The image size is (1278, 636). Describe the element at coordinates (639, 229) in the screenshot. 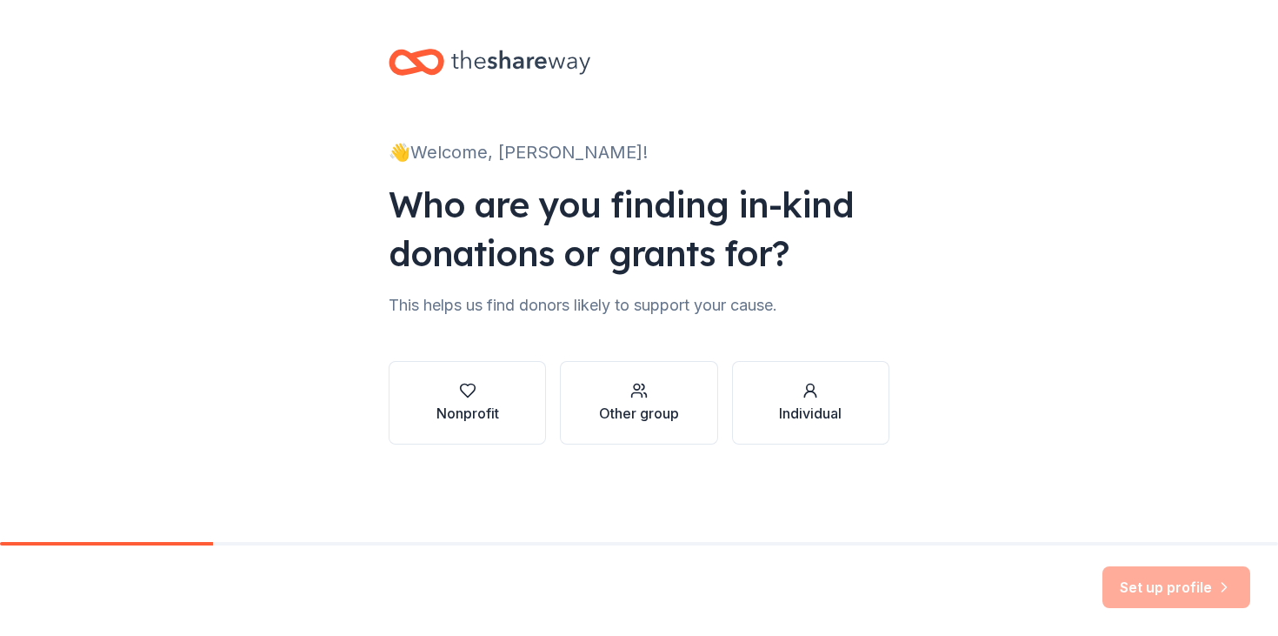

I see `div: Who are you finding in-kind donations or grants for?` at that location.